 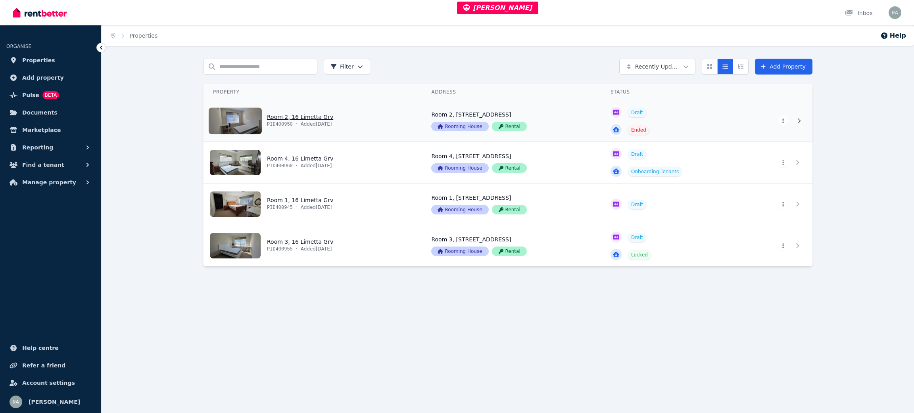 I want to click on button: Find a tenant, so click(x=50, y=165).